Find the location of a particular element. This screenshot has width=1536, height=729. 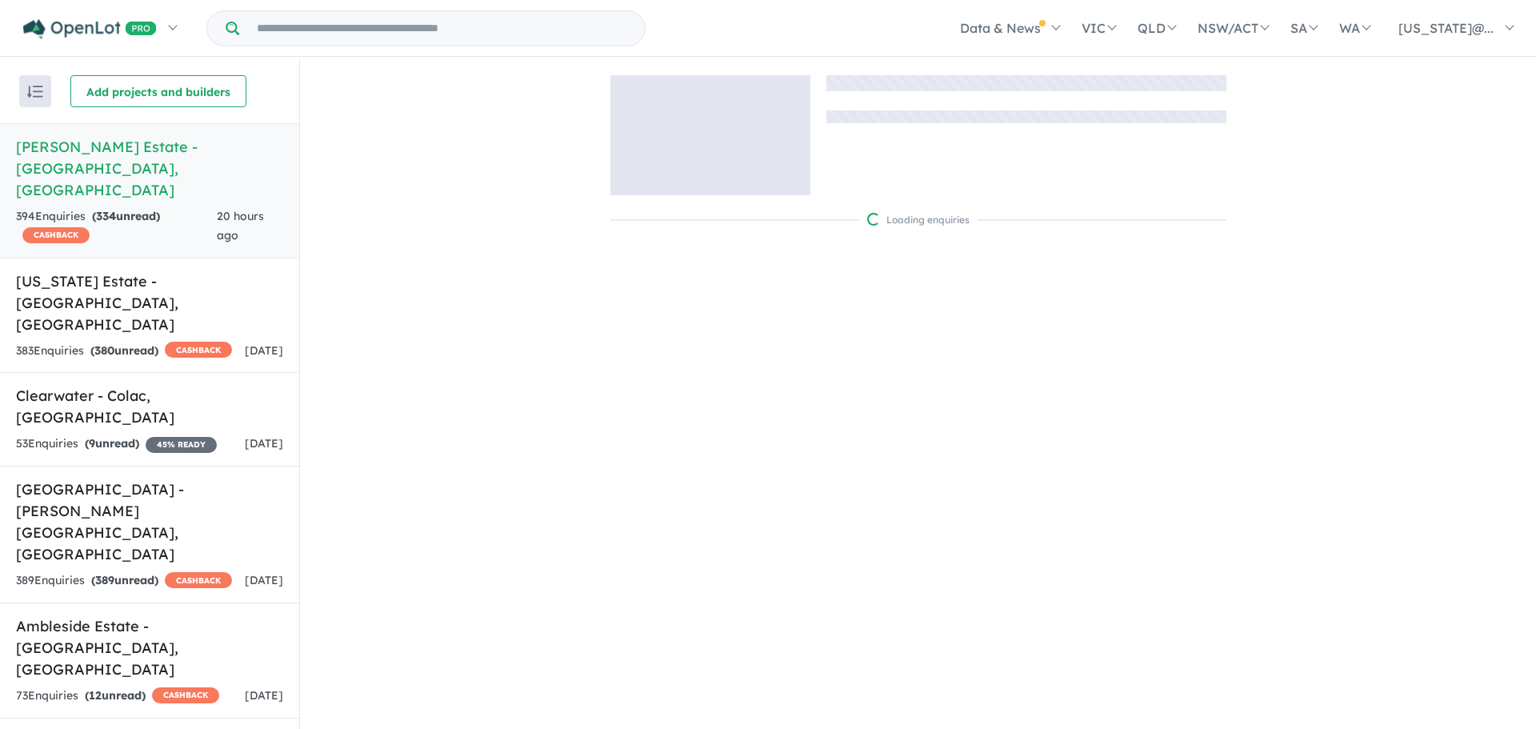

div: 53 Enquir ies is located at coordinates (116, 444).